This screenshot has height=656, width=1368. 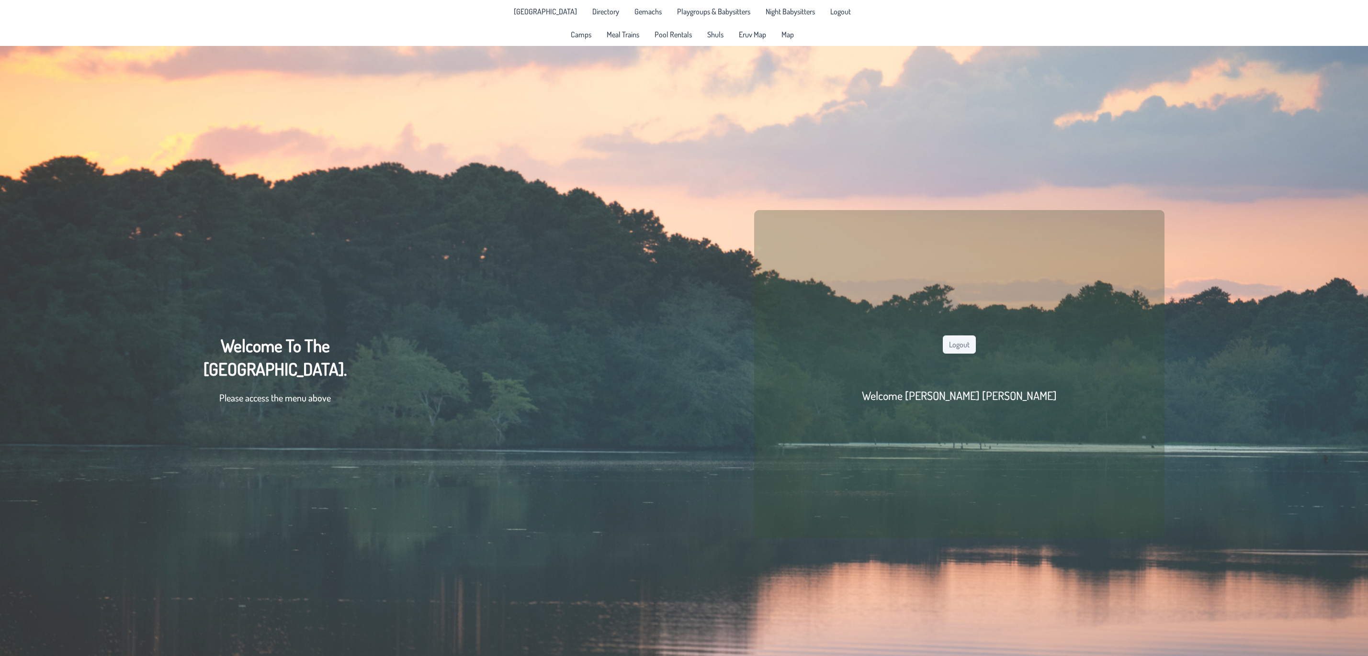 What do you see at coordinates (790, 11) in the screenshot?
I see `li: Night Babysitters` at bounding box center [790, 11].